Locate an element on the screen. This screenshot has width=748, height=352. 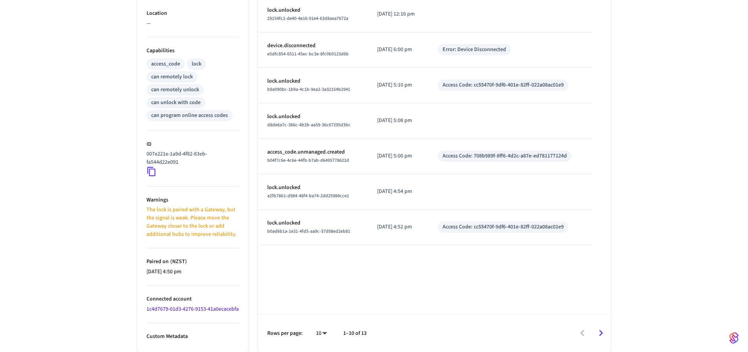
p: Custom Metadata is located at coordinates (193, 336).